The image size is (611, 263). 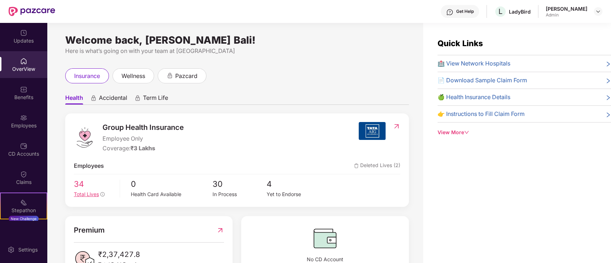 I want to click on span: pazcard, so click(x=186, y=76).